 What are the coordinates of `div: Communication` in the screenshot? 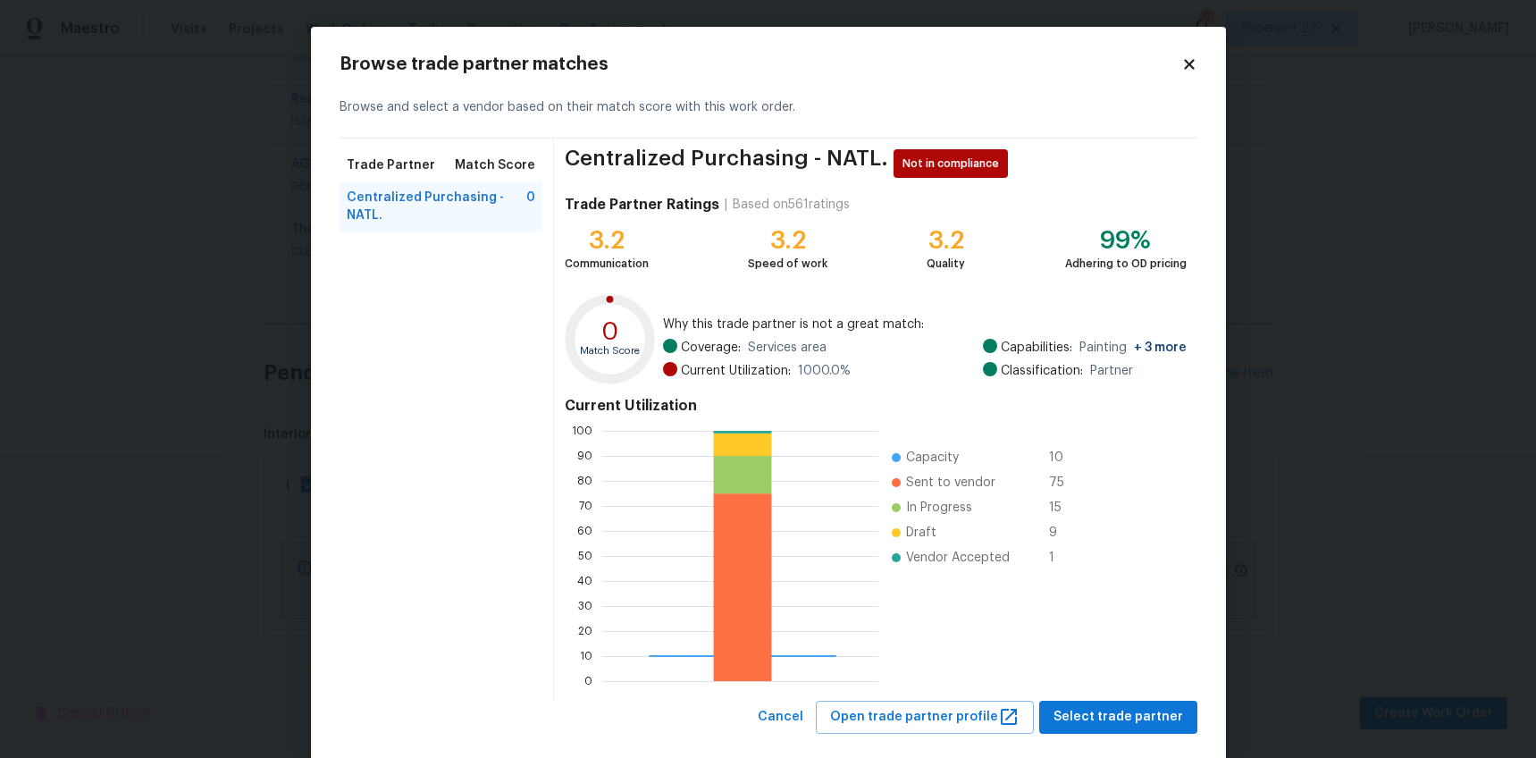 It's located at (607, 264).